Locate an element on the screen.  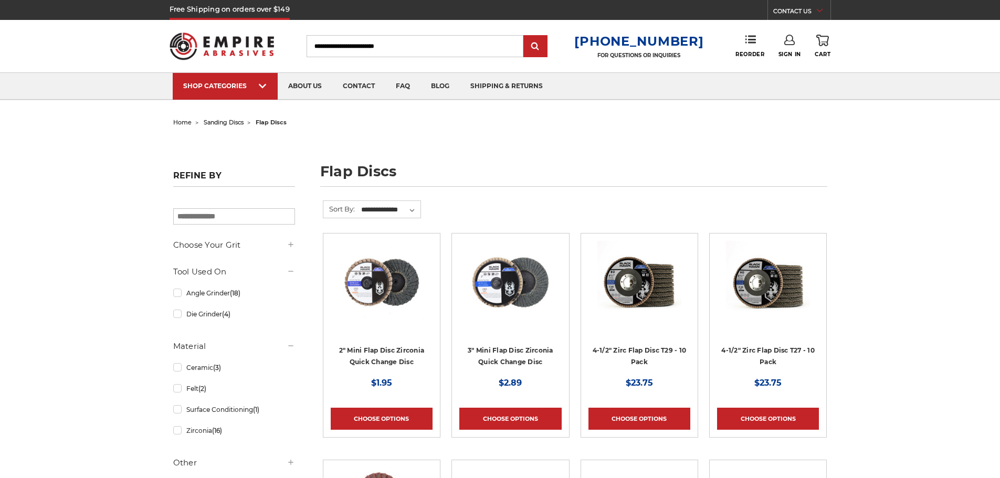
a: shipping & returns is located at coordinates (507, 86).